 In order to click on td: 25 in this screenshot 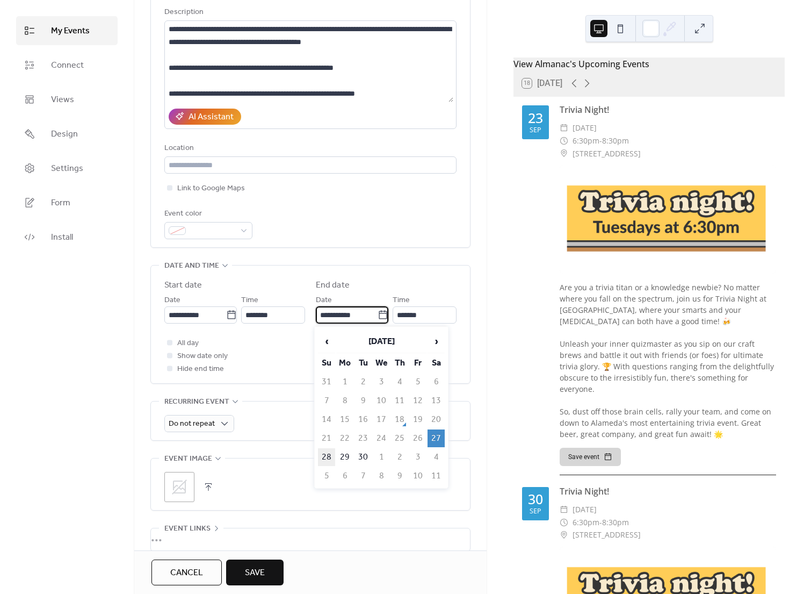, I will do `click(400, 438)`.